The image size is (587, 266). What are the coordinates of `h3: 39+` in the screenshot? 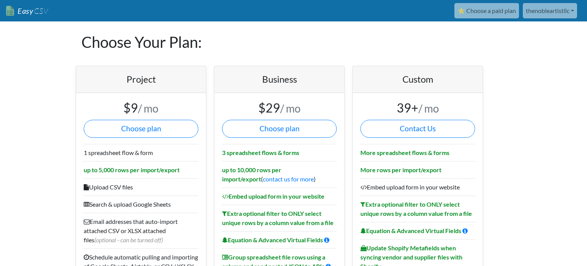 It's located at (418, 108).